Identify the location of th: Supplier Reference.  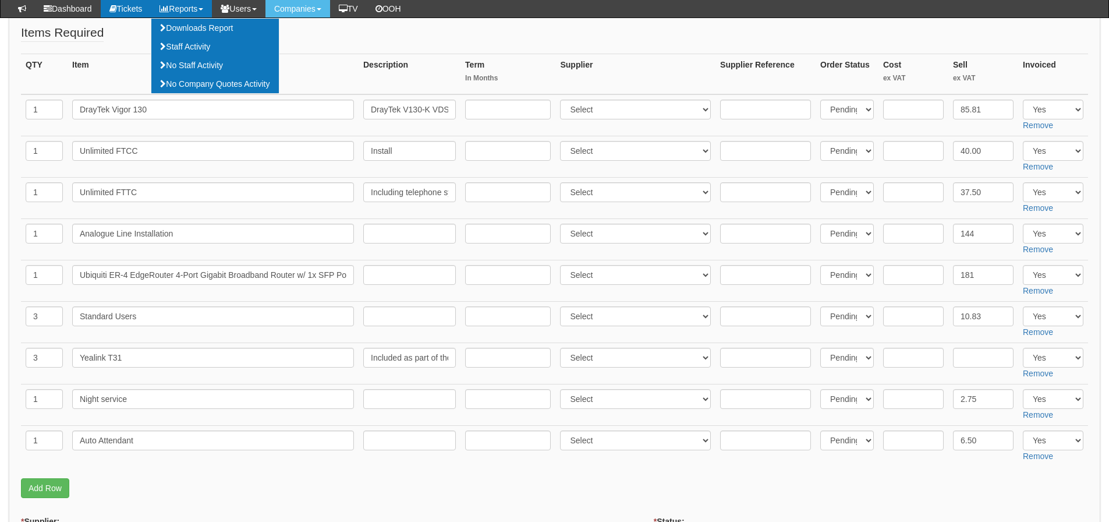
(765, 74).